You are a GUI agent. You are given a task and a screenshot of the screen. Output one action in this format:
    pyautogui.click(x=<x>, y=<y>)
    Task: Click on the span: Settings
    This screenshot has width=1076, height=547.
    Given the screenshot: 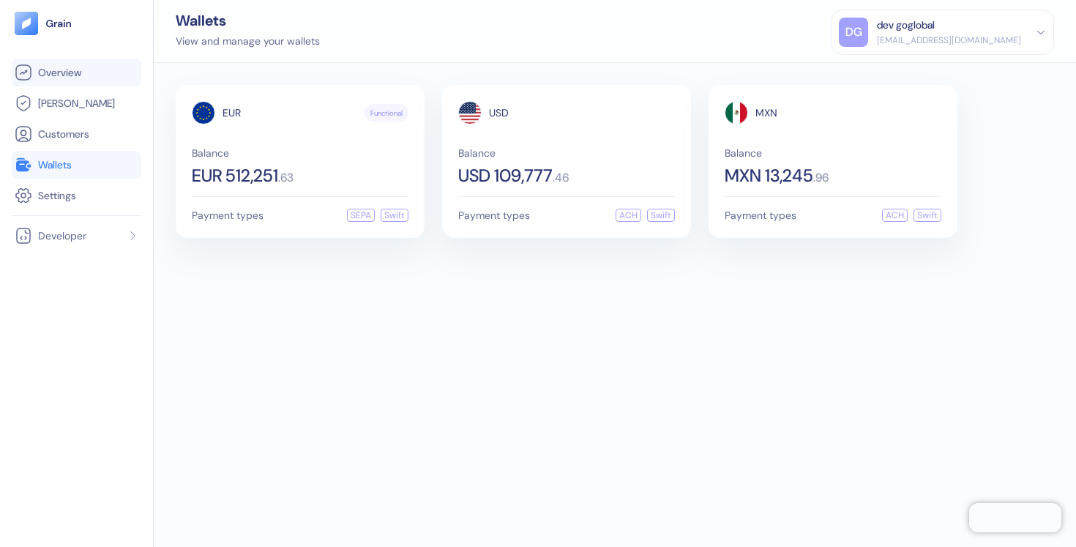 What is the action you would take?
    pyautogui.click(x=57, y=195)
    